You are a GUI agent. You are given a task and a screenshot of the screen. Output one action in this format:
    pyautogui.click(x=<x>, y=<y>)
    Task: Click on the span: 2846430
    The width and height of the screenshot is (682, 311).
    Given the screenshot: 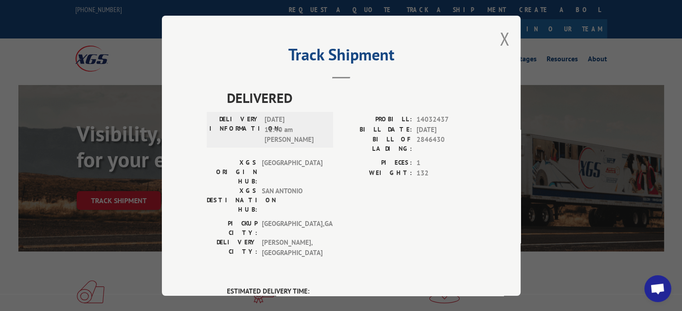 What is the action you would take?
    pyautogui.click(x=446, y=144)
    